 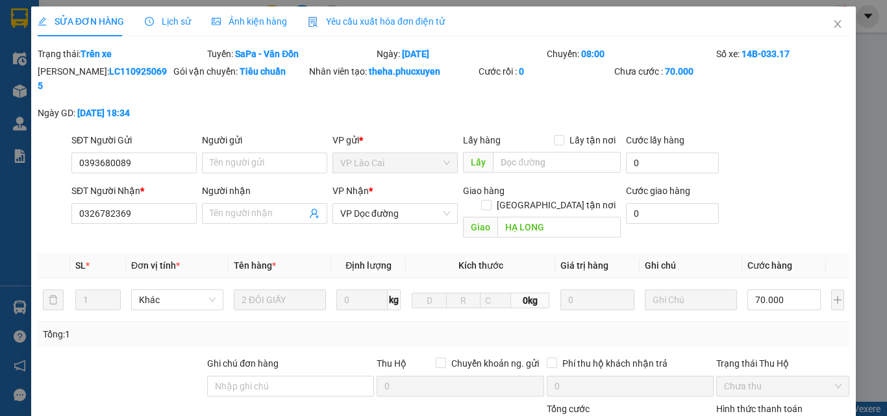 What do you see at coordinates (368, 266) in the screenshot?
I see `span: Định lượng` at bounding box center [368, 266].